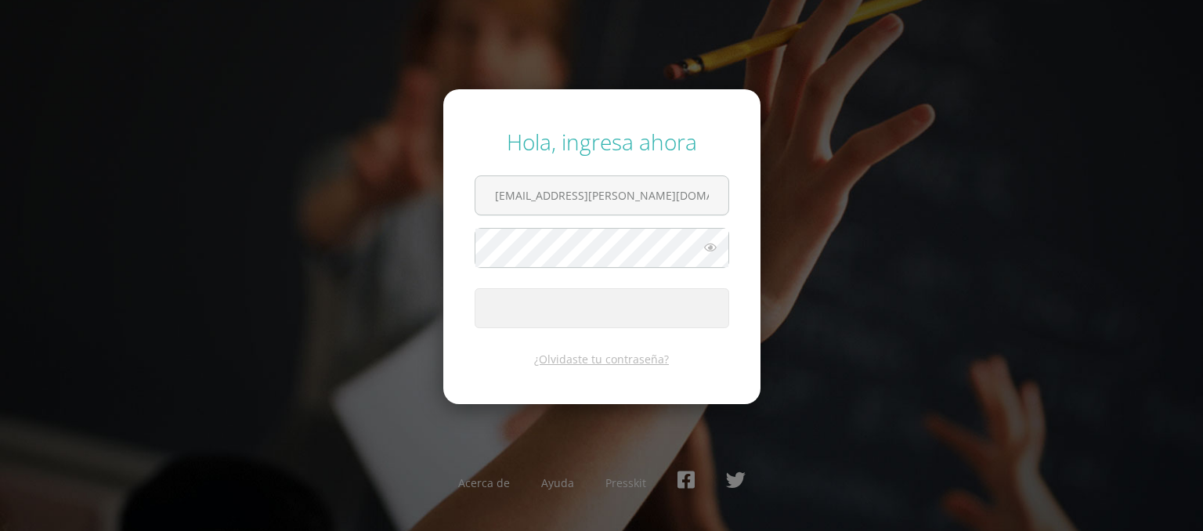  What do you see at coordinates (602, 195) in the screenshot?
I see `input: Correo electrónico o usuario` at bounding box center [602, 195].